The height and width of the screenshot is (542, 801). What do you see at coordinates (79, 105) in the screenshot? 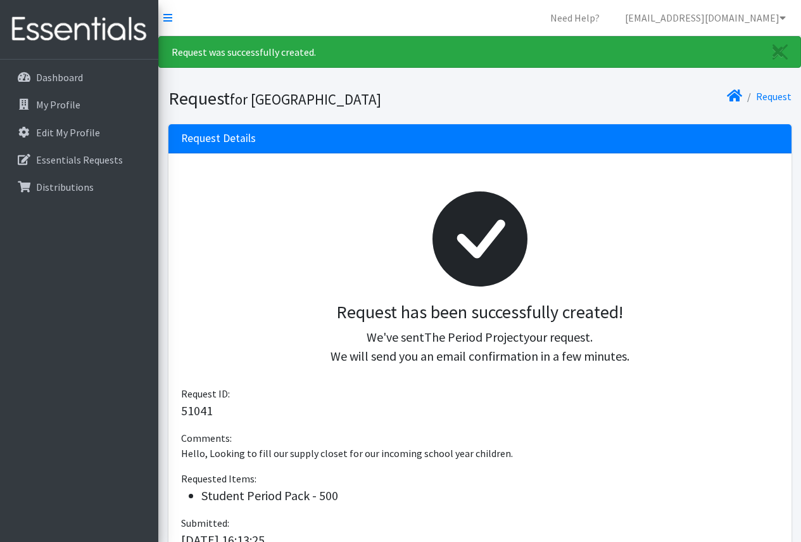
I see `a: My Profile` at bounding box center [79, 105].